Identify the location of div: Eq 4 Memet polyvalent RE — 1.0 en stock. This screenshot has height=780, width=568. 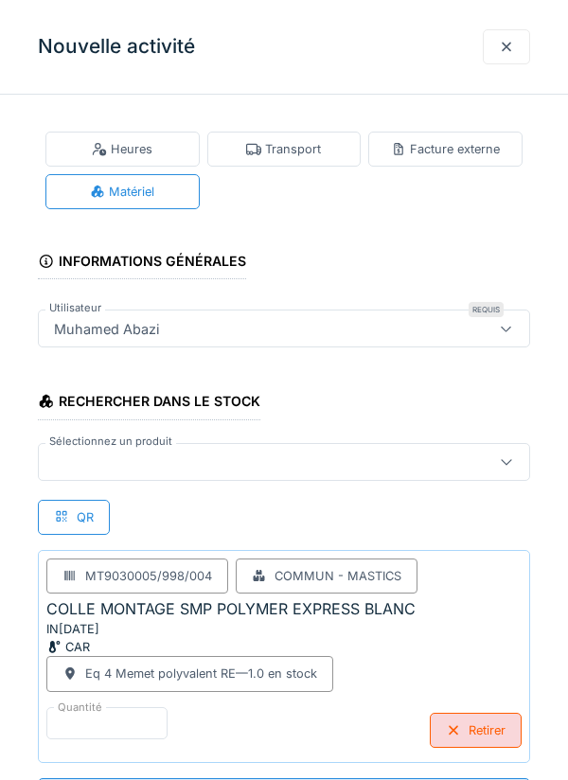
(201, 673).